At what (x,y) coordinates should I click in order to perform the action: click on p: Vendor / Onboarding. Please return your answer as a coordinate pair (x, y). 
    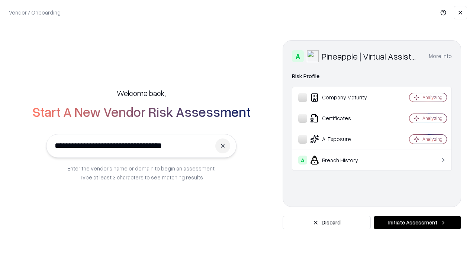
    Looking at the image, I should click on (35, 12).